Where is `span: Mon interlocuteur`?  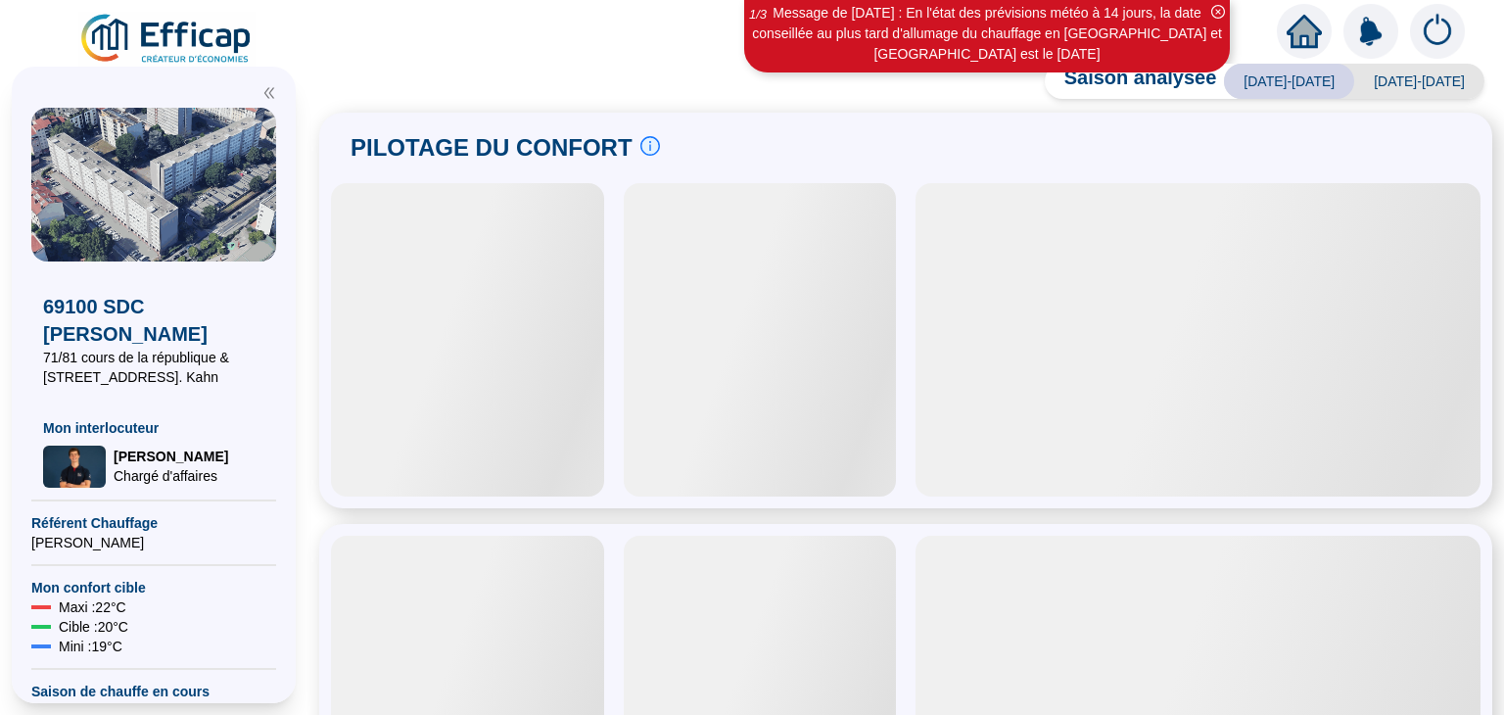 span: Mon interlocuteur is located at coordinates (154, 428).